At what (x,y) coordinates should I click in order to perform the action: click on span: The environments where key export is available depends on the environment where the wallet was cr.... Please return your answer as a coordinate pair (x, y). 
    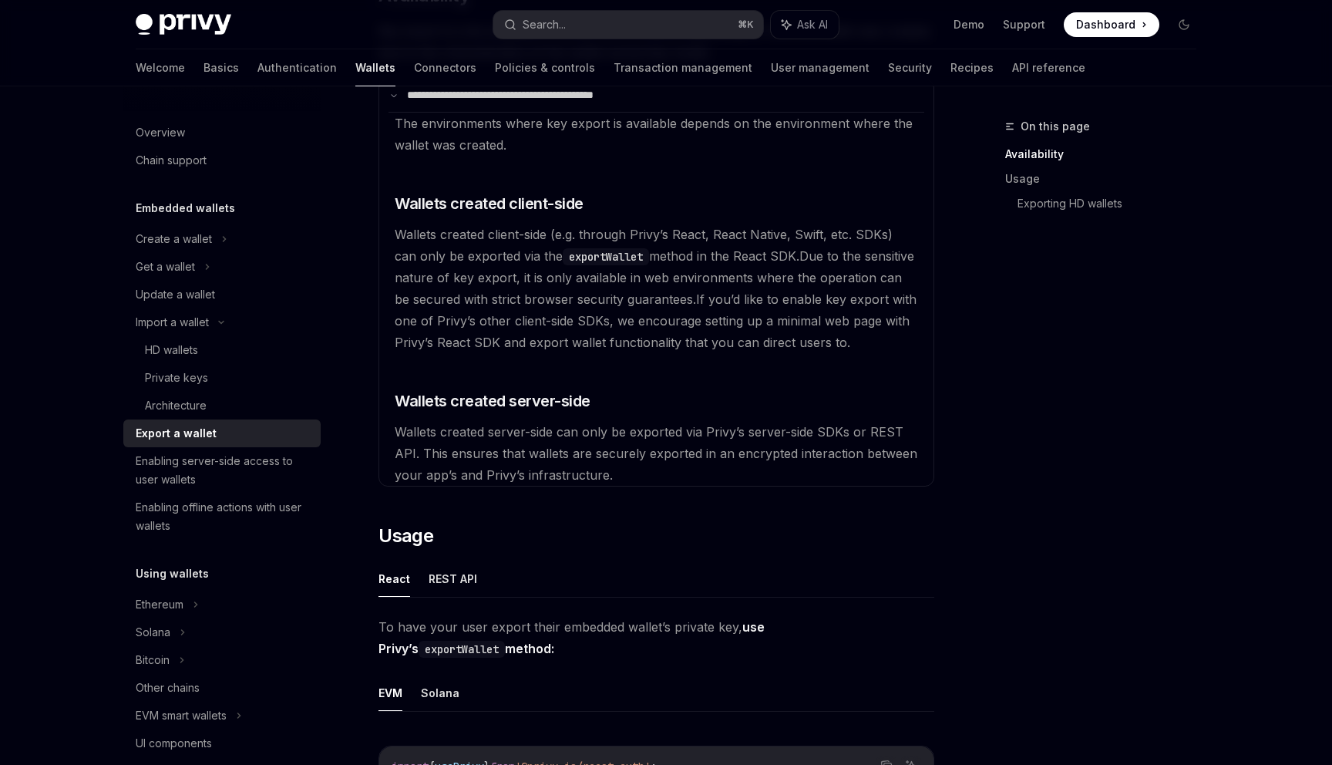
    Looking at the image, I should click on (654, 134).